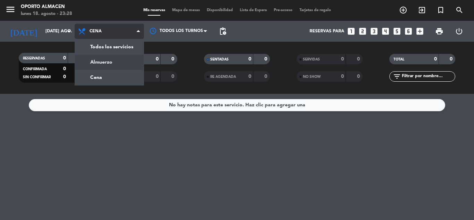 The width and height of the screenshot is (474, 220). I want to click on i: looks_4, so click(385, 31).